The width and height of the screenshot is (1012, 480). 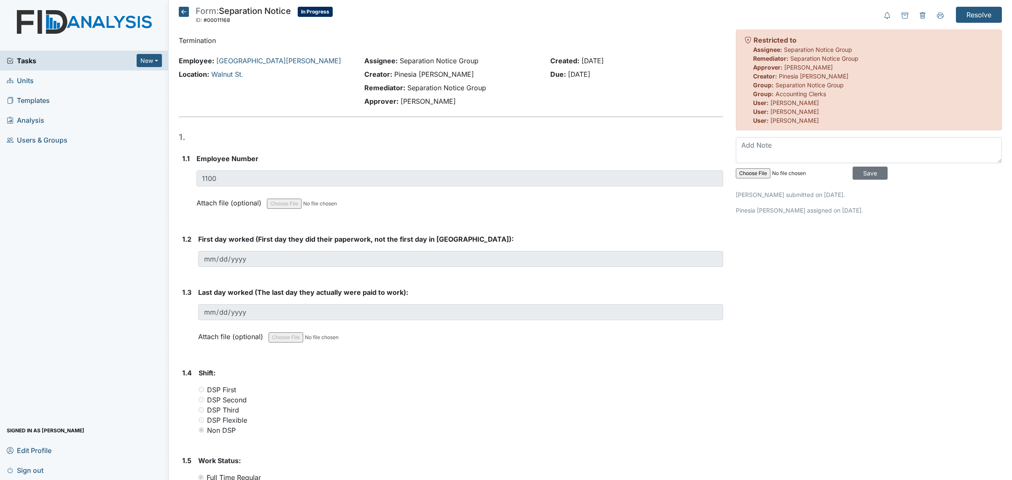 I want to click on input: DSP Third, so click(x=201, y=409).